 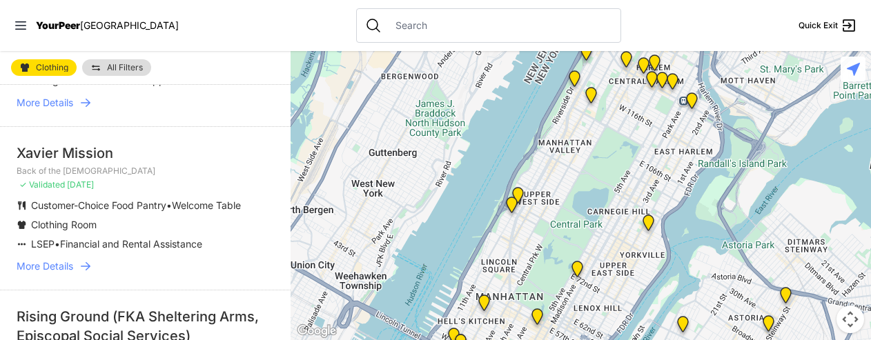 What do you see at coordinates (42, 184) in the screenshot?
I see `span: ✓ Validated` at bounding box center [42, 184].